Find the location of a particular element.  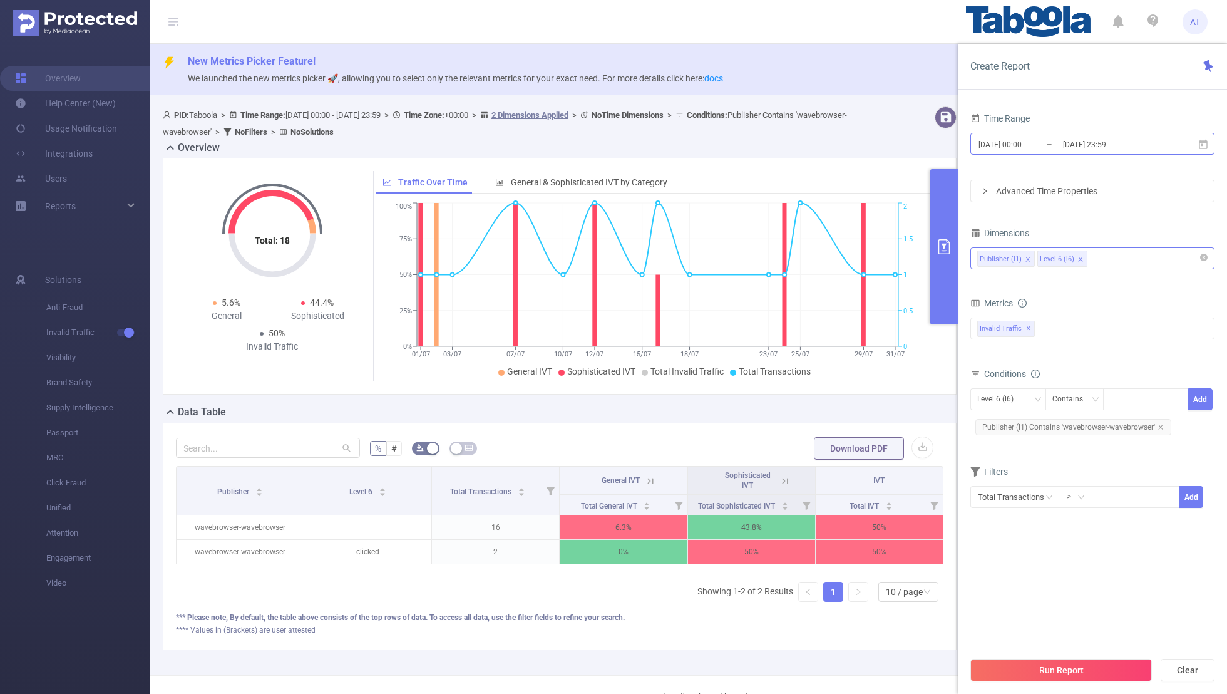

b: Conditions : is located at coordinates (707, 115).